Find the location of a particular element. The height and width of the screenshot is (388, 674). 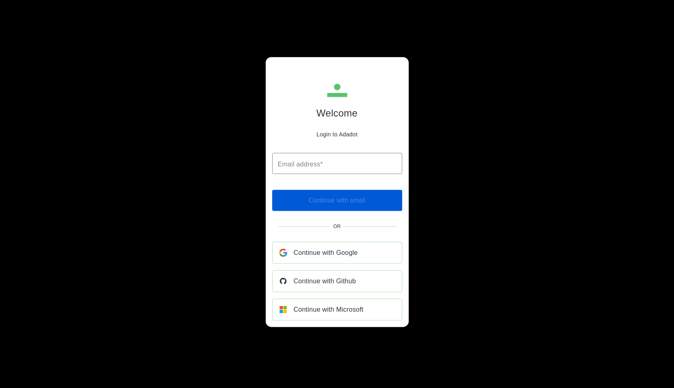

span: Continue with Microsoft is located at coordinates (328, 309).